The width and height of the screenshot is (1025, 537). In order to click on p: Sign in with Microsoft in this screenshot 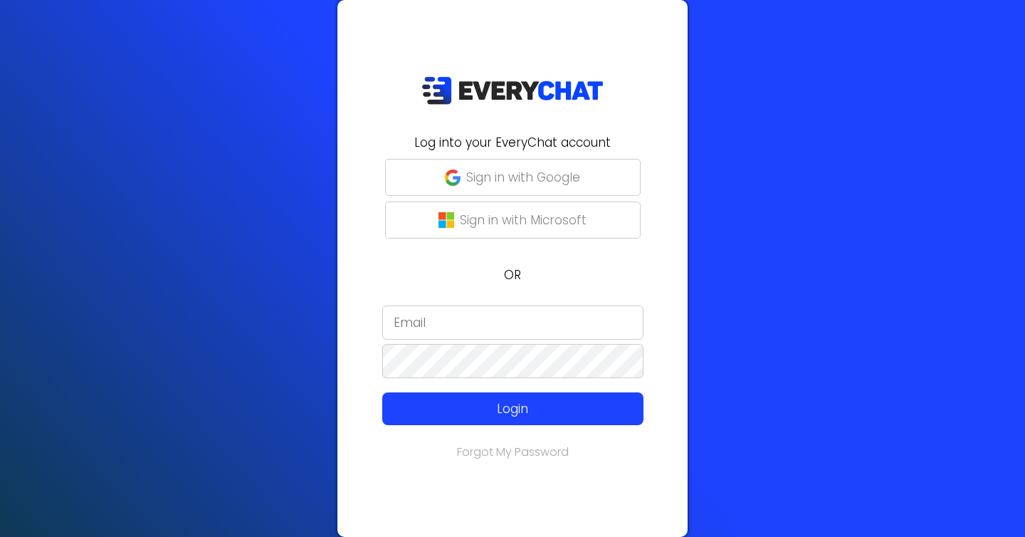, I will do `click(523, 220)`.